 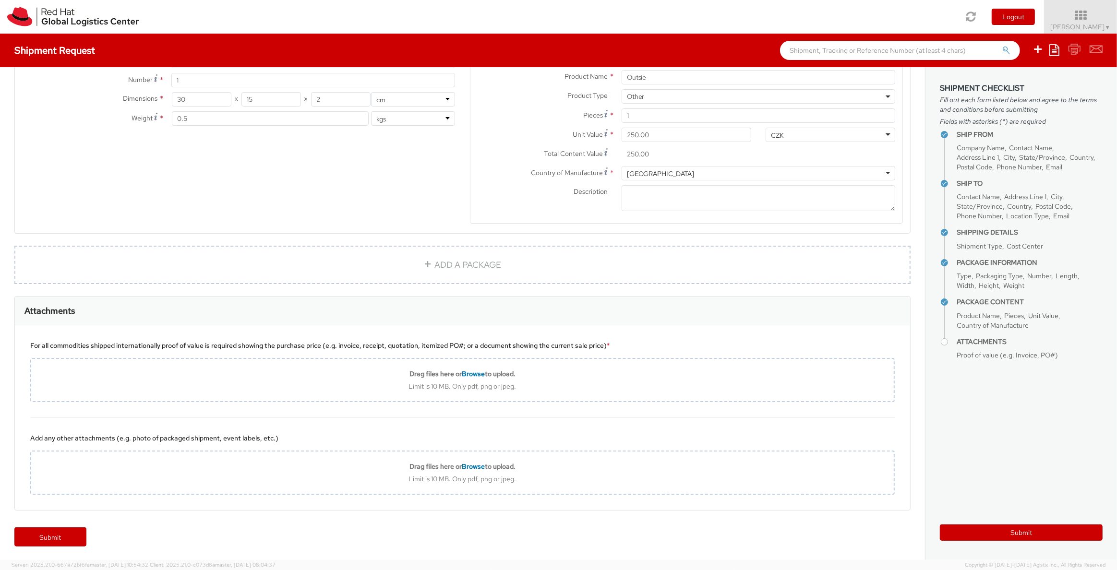 I want to click on span: Company Name, so click(x=981, y=148).